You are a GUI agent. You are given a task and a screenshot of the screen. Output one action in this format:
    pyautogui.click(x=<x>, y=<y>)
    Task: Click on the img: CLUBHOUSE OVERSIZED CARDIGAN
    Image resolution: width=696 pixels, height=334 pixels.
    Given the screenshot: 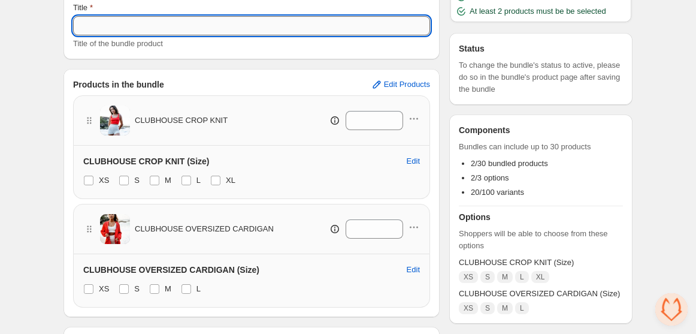 What is the action you would take?
    pyautogui.click(x=115, y=229)
    